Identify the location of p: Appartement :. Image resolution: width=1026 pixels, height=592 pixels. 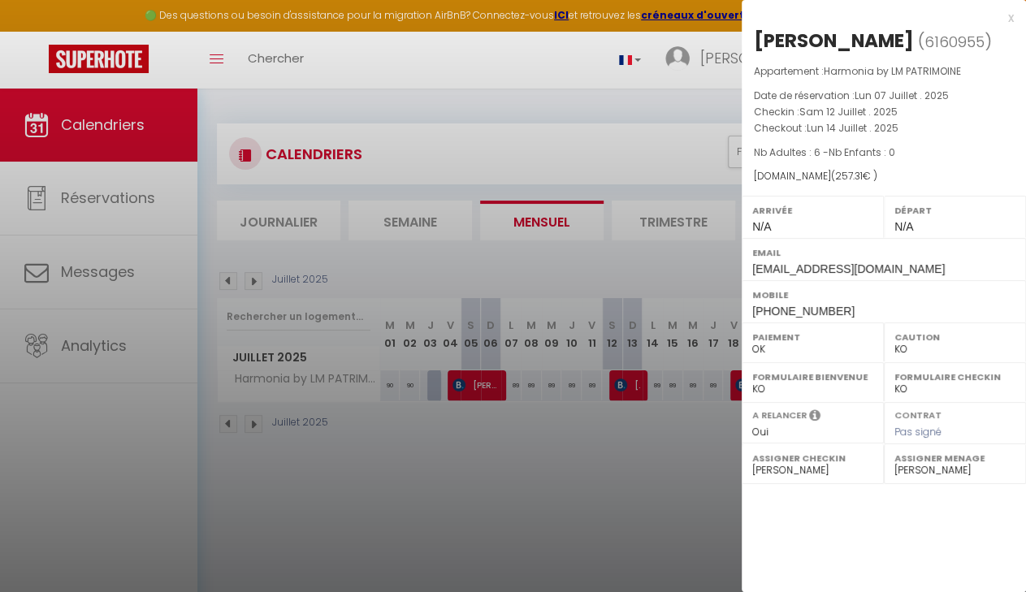
(884, 72).